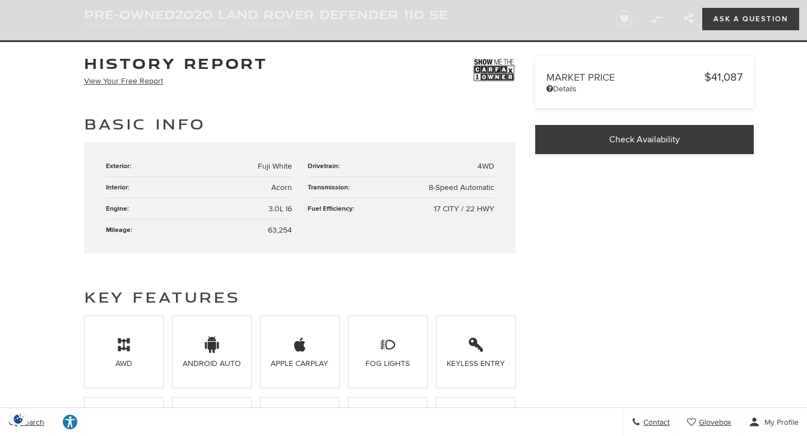 The width and height of the screenshot is (807, 436). I want to click on div: Fuel Efficiency:, so click(333, 209).